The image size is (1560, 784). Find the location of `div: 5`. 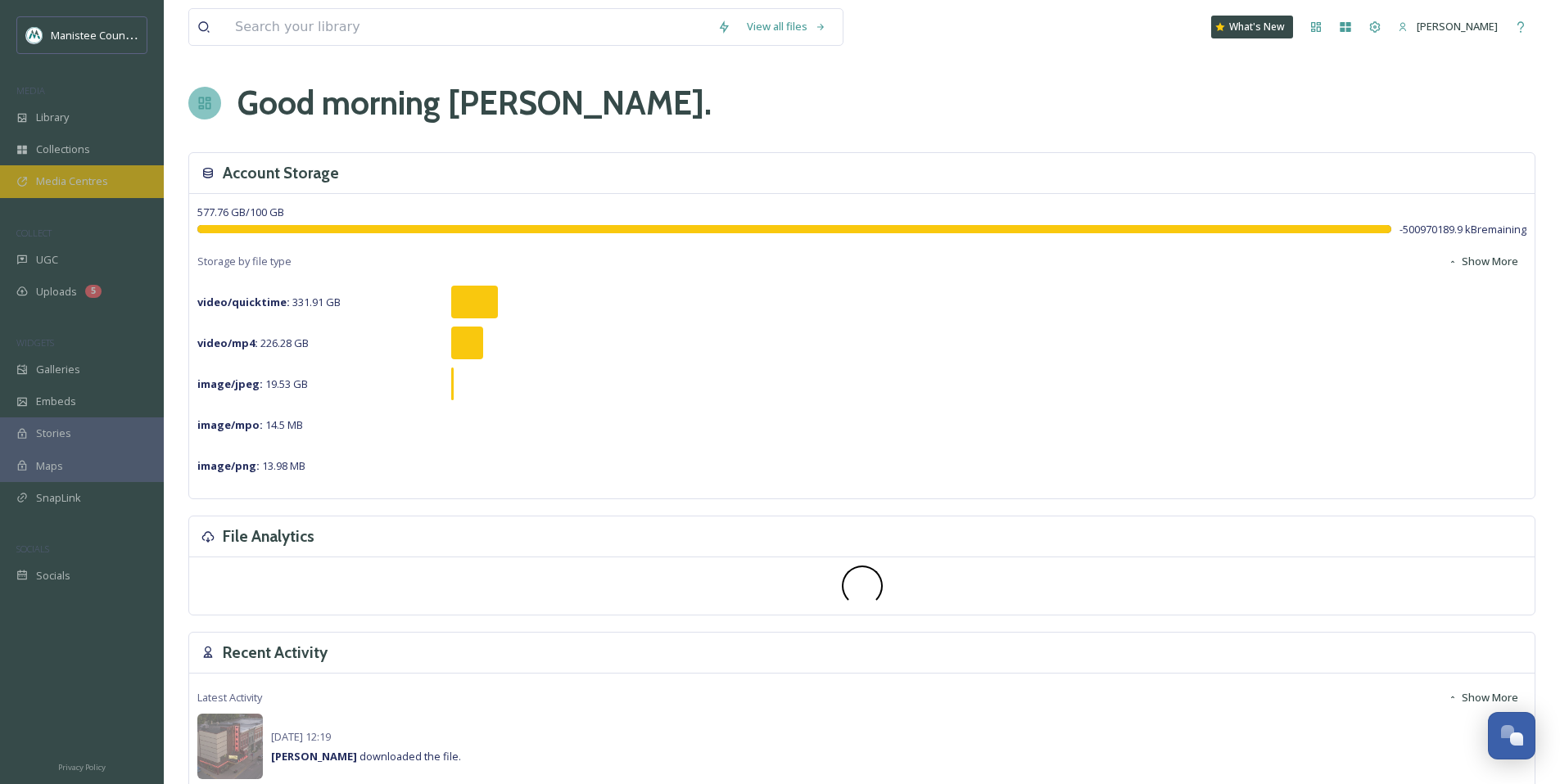

div: 5 is located at coordinates (94, 292).